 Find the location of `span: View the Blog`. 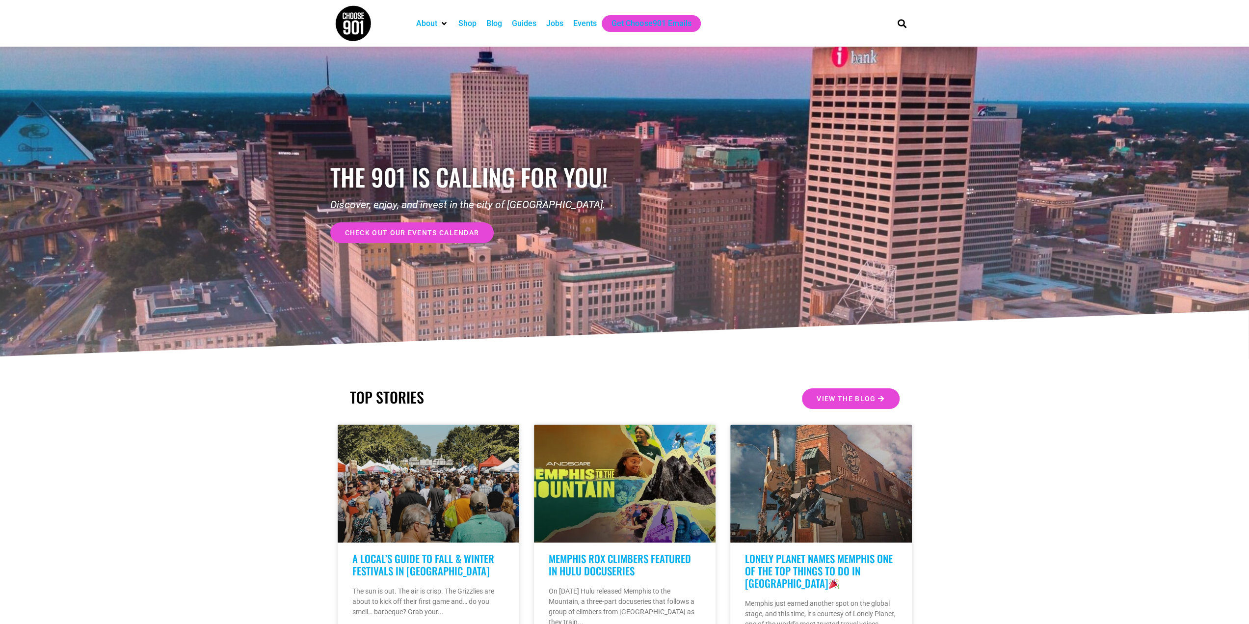

span: View the Blog is located at coordinates (846, 398).